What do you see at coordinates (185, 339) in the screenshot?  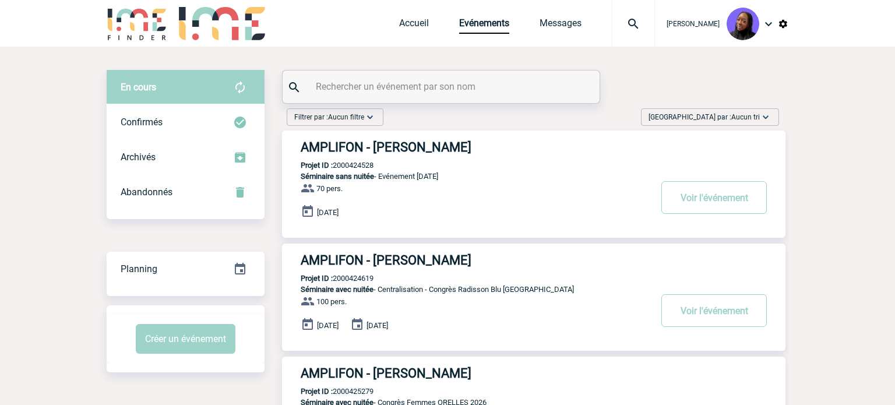 I see `button: Créer un événement` at bounding box center [185, 339].